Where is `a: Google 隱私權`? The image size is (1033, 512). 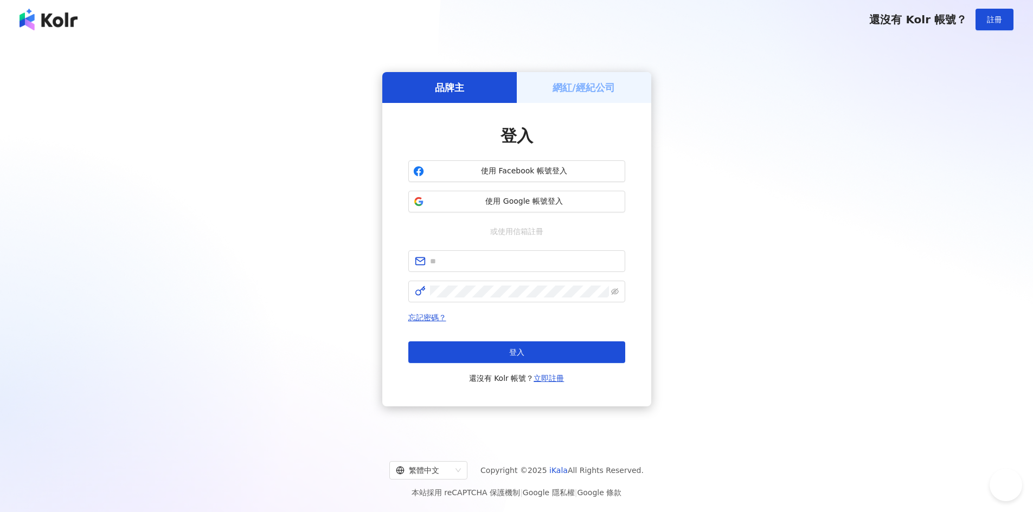
a: Google 隱私權 is located at coordinates (549, 493).